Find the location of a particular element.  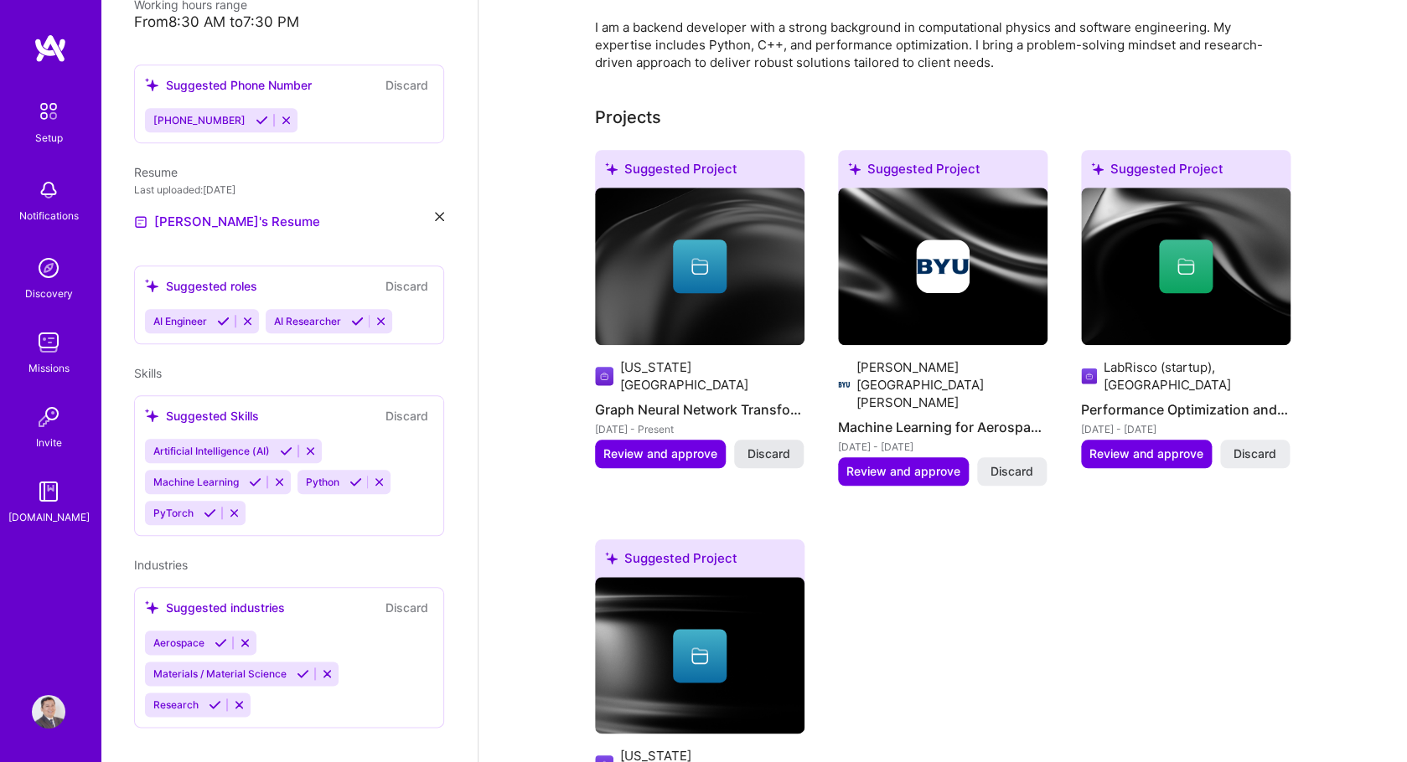

div: Setup is located at coordinates (49, 137).